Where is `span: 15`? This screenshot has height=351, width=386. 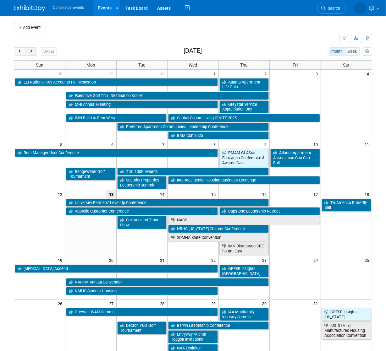 span: 15 is located at coordinates (214, 194).